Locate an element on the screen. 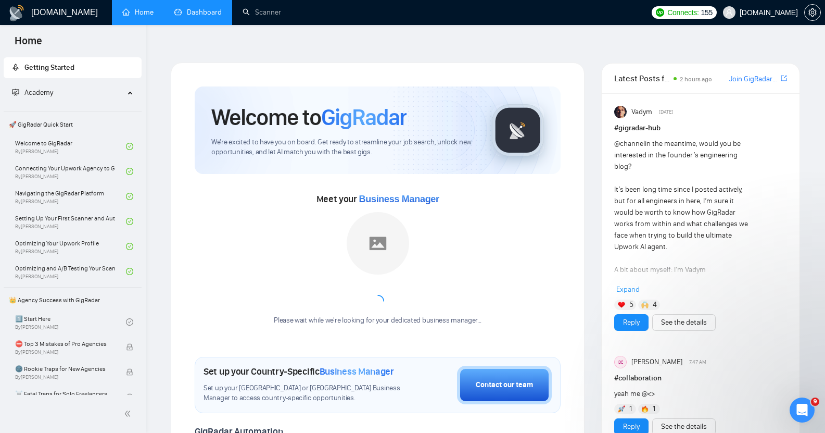 This screenshot has height=433, width=825. span: ⛔ Top 3 Mistakes of Pro Agencies is located at coordinates (65, 344).